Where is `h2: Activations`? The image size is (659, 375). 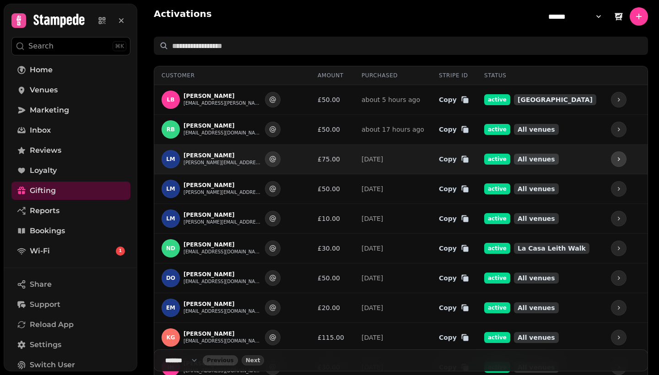 h2: Activations is located at coordinates (183, 16).